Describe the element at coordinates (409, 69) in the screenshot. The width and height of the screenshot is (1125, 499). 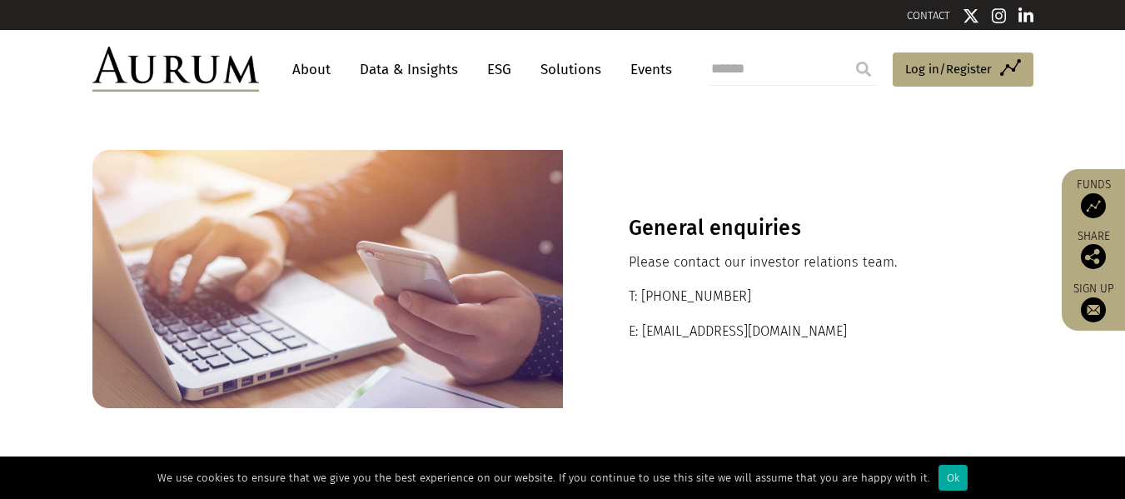
I see `a: Data & Insights` at that location.